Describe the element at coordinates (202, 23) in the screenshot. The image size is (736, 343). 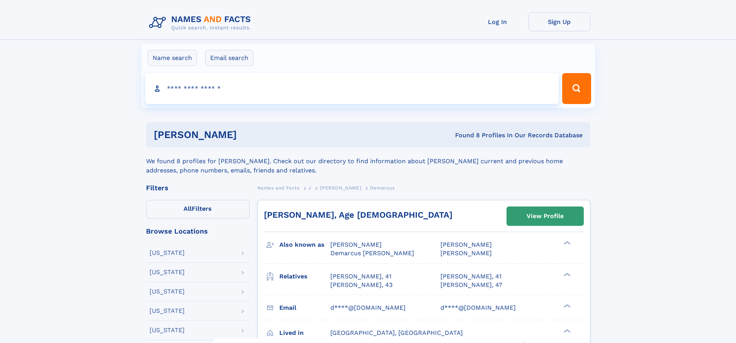
I see `img: Logo Names and Facts` at that location.